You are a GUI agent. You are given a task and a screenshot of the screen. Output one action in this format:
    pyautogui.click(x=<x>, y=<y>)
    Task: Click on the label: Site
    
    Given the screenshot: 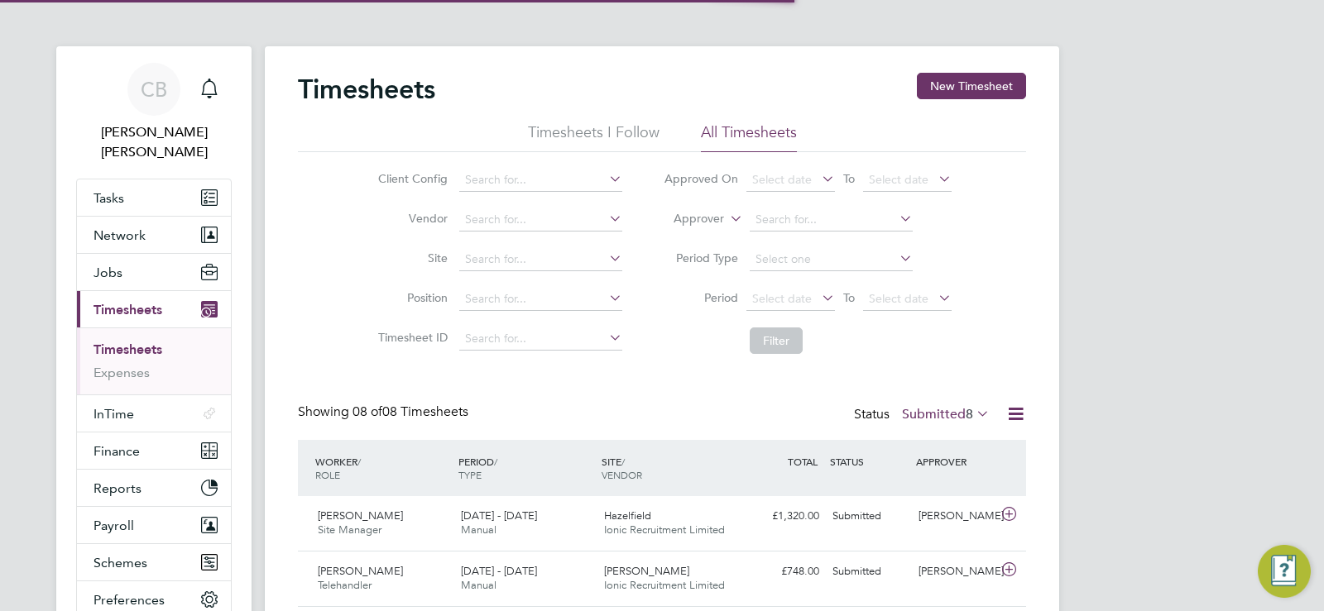 What is the action you would take?
    pyautogui.click(x=410, y=258)
    